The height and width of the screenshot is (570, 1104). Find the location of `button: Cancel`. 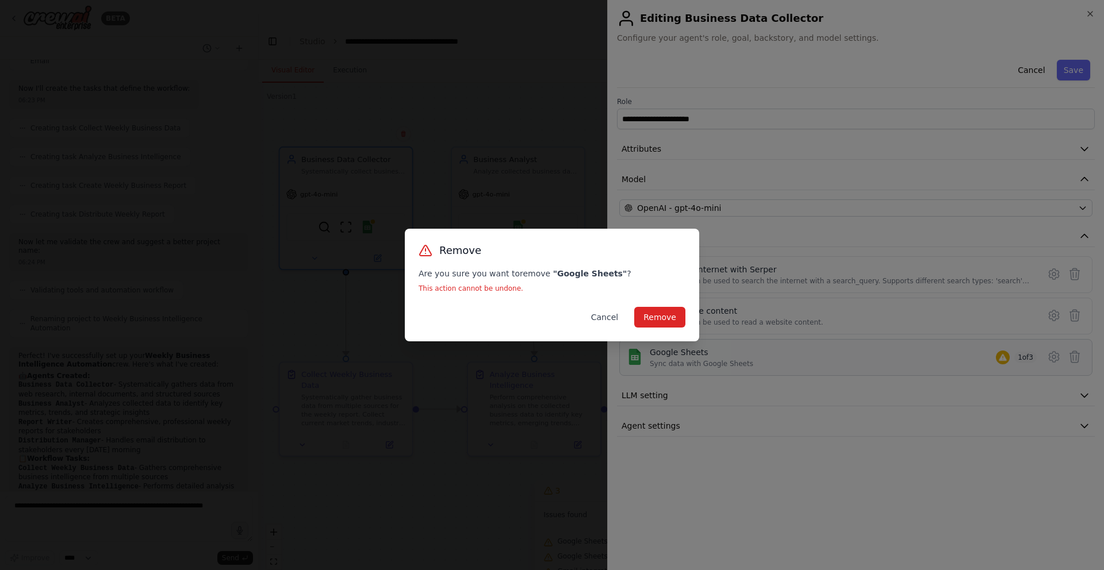

button: Cancel is located at coordinates (604, 317).